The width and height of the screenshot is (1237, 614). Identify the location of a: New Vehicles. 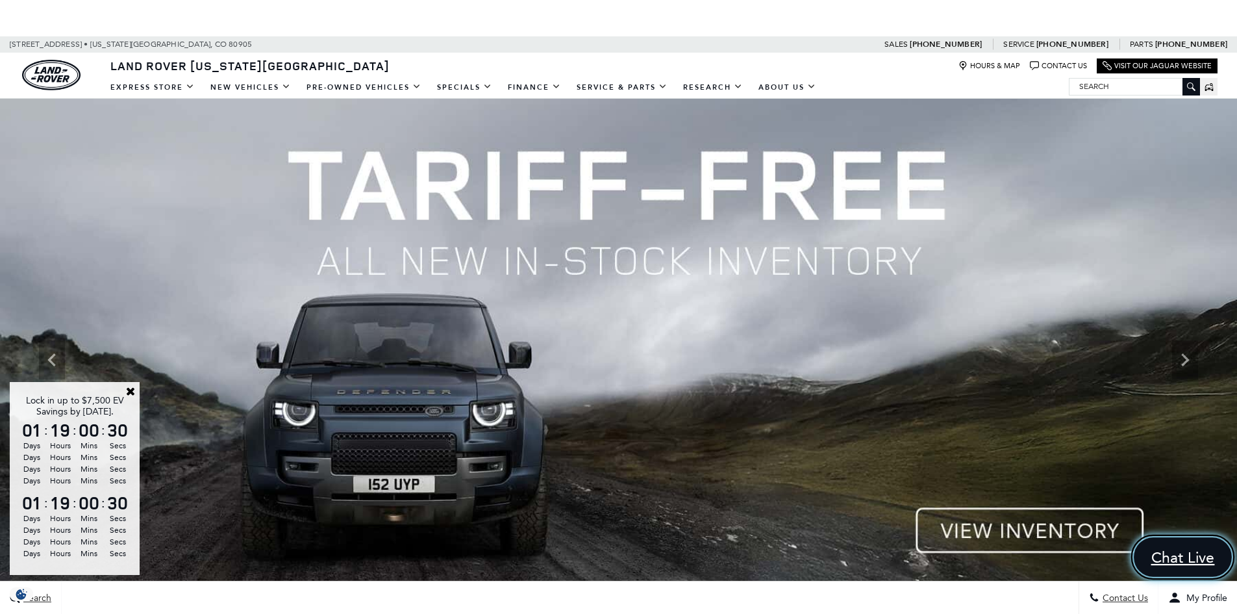
(251, 87).